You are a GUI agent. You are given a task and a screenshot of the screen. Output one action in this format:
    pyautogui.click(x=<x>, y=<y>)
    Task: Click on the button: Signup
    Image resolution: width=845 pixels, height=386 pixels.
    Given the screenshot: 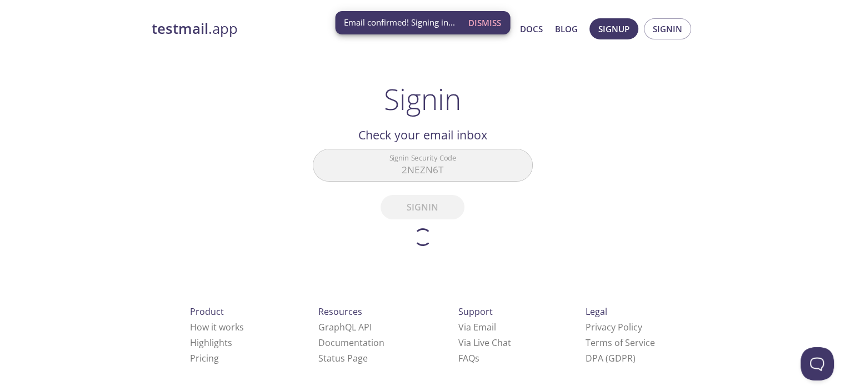 What is the action you would take?
    pyautogui.click(x=614, y=29)
    